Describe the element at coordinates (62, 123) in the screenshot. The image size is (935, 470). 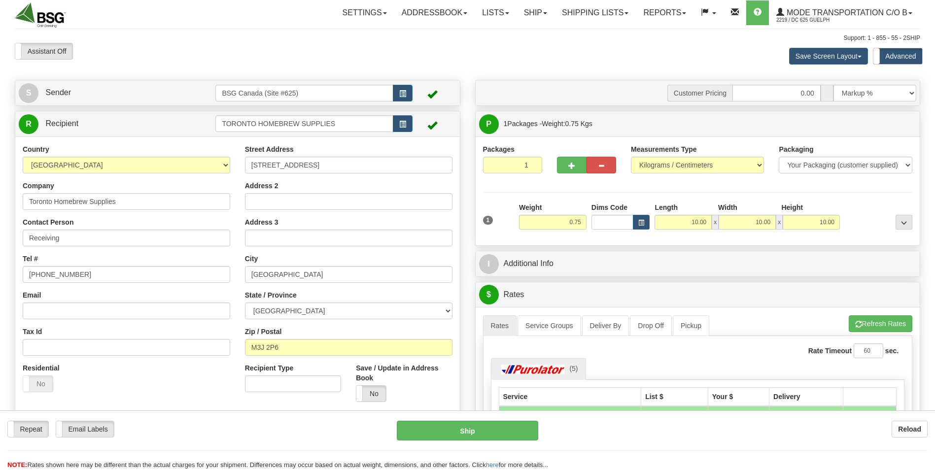
I see `span: Recipient` at that location.